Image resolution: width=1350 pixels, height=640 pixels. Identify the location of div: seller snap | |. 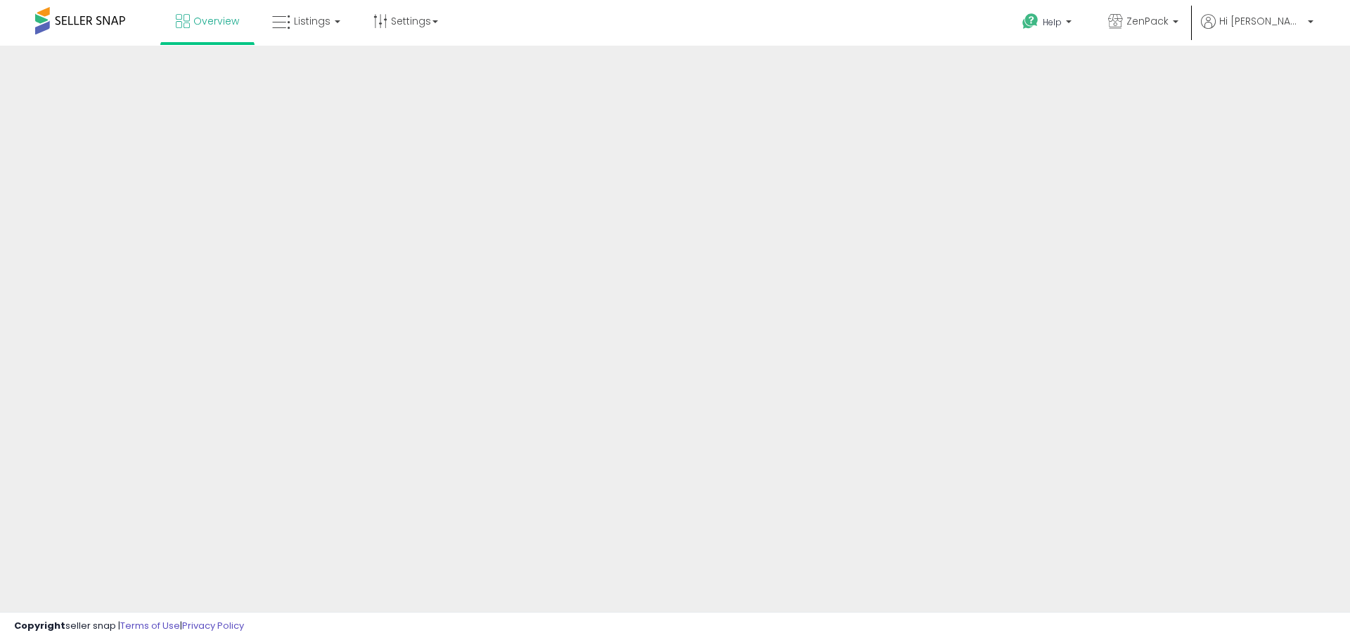
(129, 626).